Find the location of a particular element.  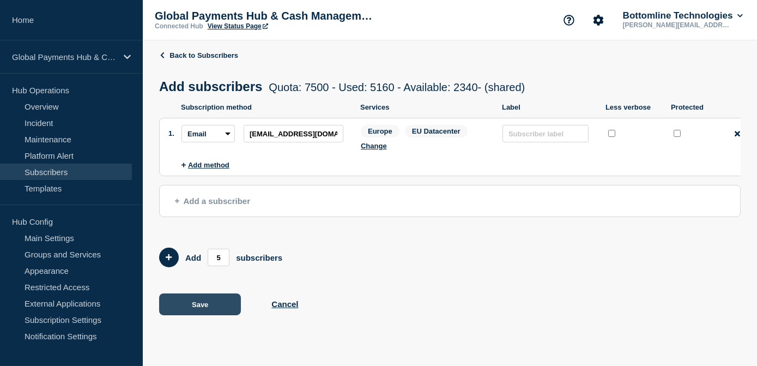

h1: Add subscribers is located at coordinates (342, 87).